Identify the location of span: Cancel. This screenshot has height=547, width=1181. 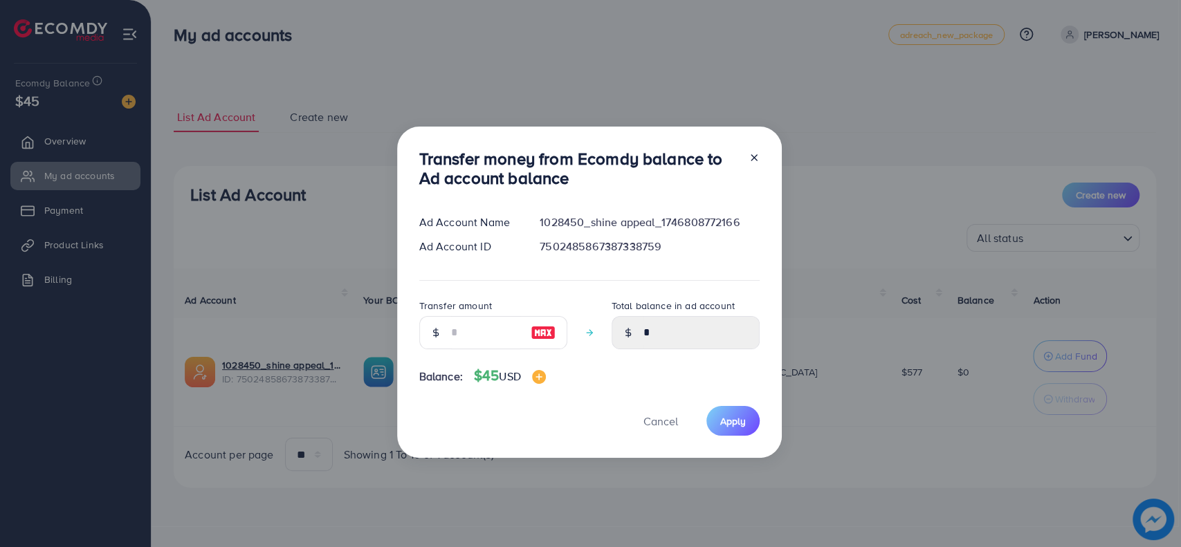
(661, 421).